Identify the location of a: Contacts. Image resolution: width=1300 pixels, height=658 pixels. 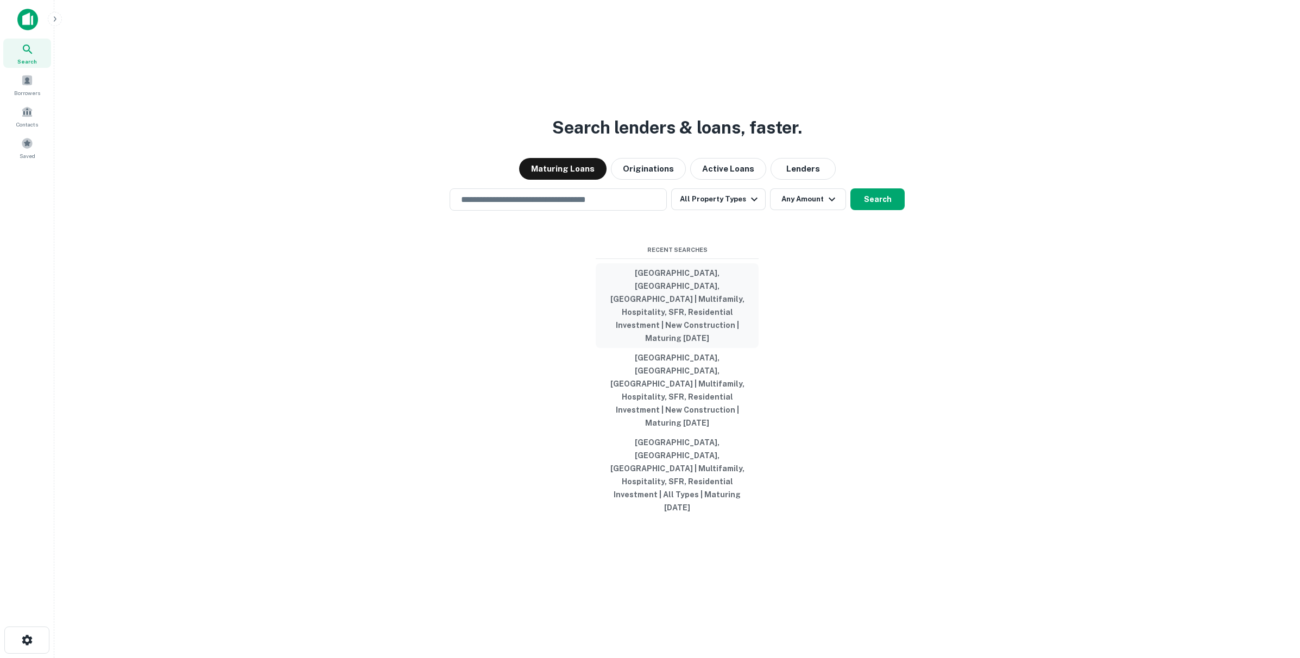
(27, 116).